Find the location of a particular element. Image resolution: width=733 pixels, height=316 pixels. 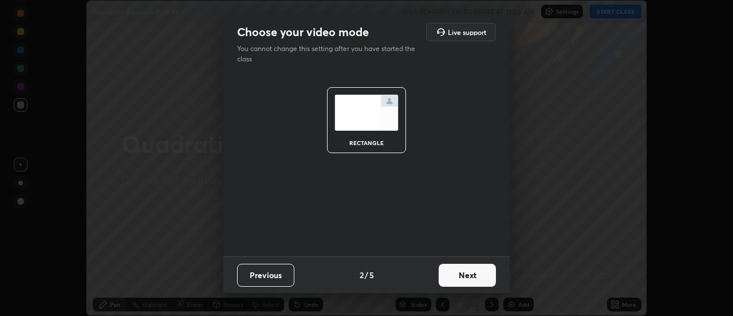

img: normalScreenIcon.ae25ed63.svg is located at coordinates (367, 112).